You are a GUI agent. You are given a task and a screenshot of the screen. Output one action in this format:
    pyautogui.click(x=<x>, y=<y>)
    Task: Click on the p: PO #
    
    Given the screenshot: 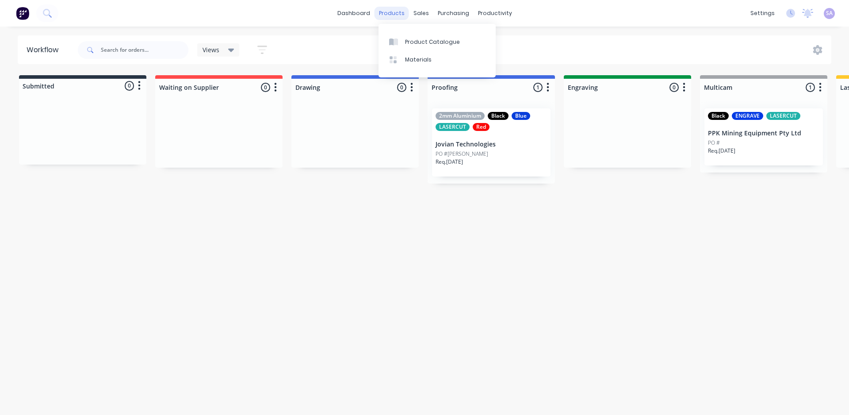 What is the action you would take?
    pyautogui.click(x=714, y=143)
    